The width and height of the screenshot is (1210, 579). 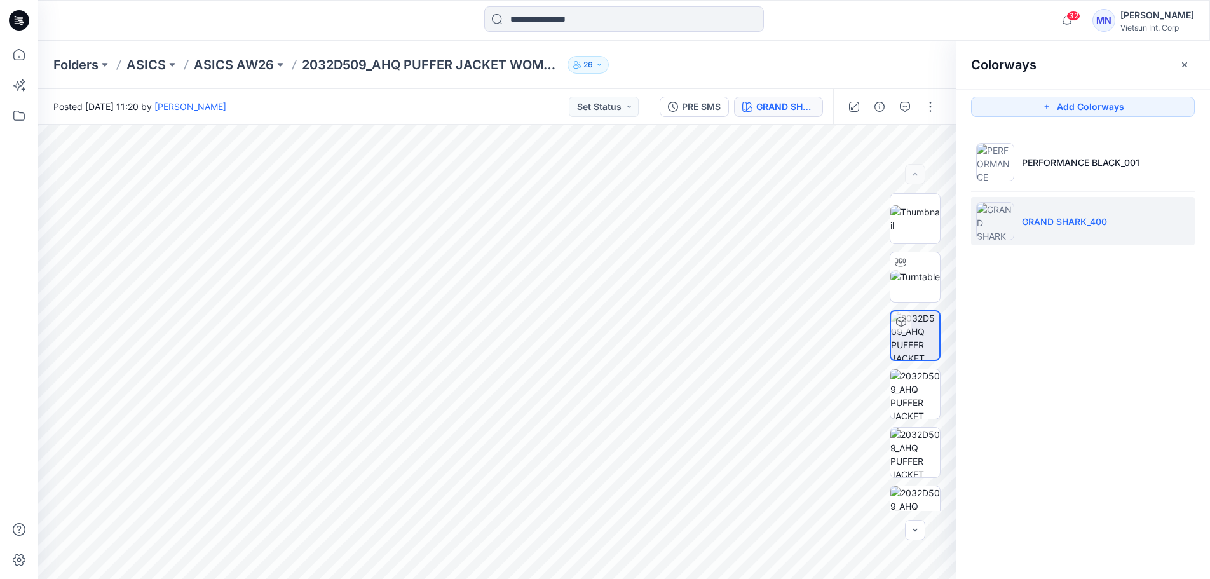 What do you see at coordinates (234, 65) in the screenshot?
I see `a: ASICS AW26` at bounding box center [234, 65].